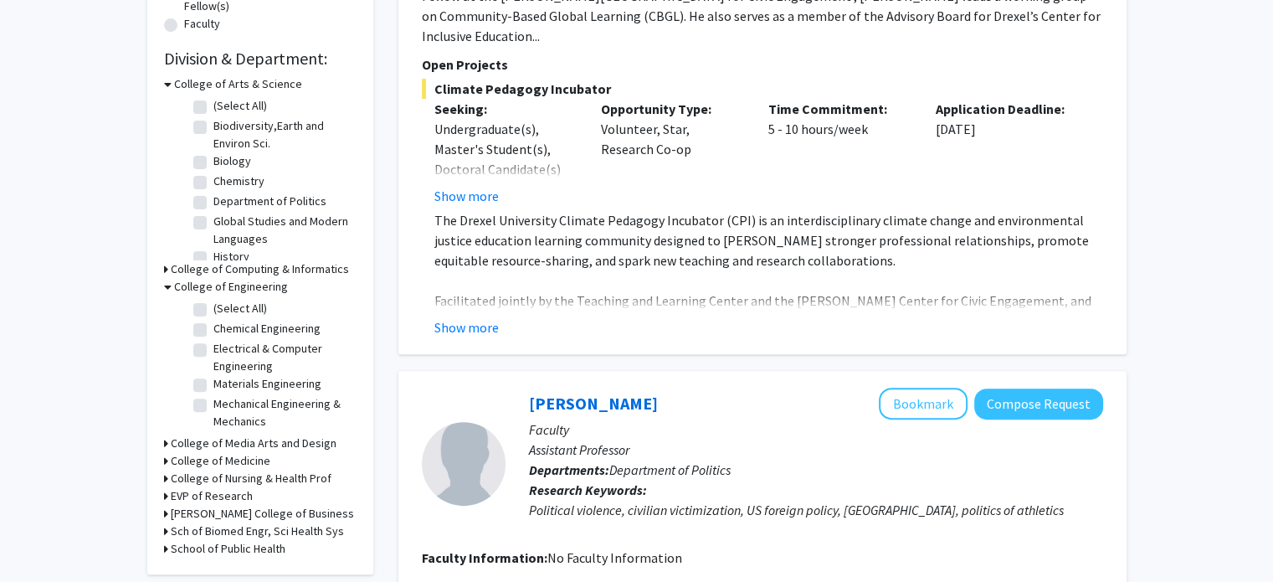  What do you see at coordinates (672, 152) in the screenshot?
I see `div: Volunteer, Star, Research Co-op` at bounding box center [672, 152].